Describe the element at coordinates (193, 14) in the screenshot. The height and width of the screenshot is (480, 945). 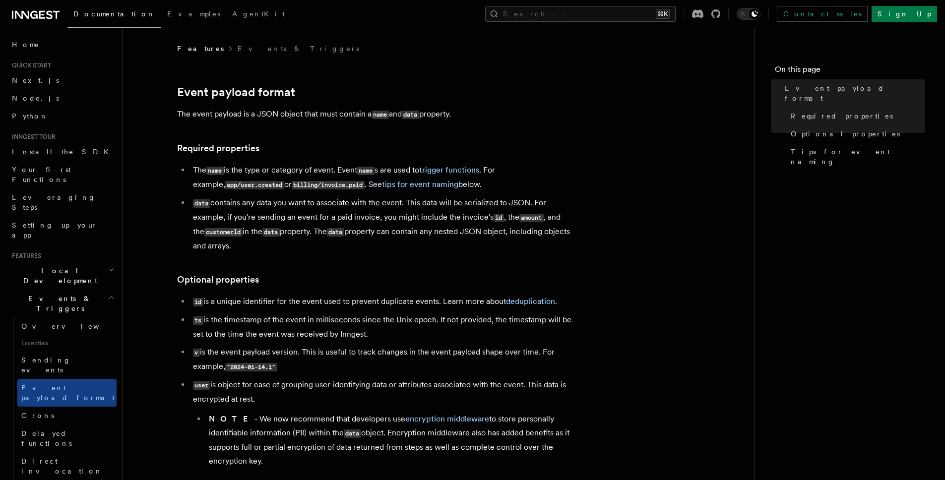
I see `span: Examples` at that location.